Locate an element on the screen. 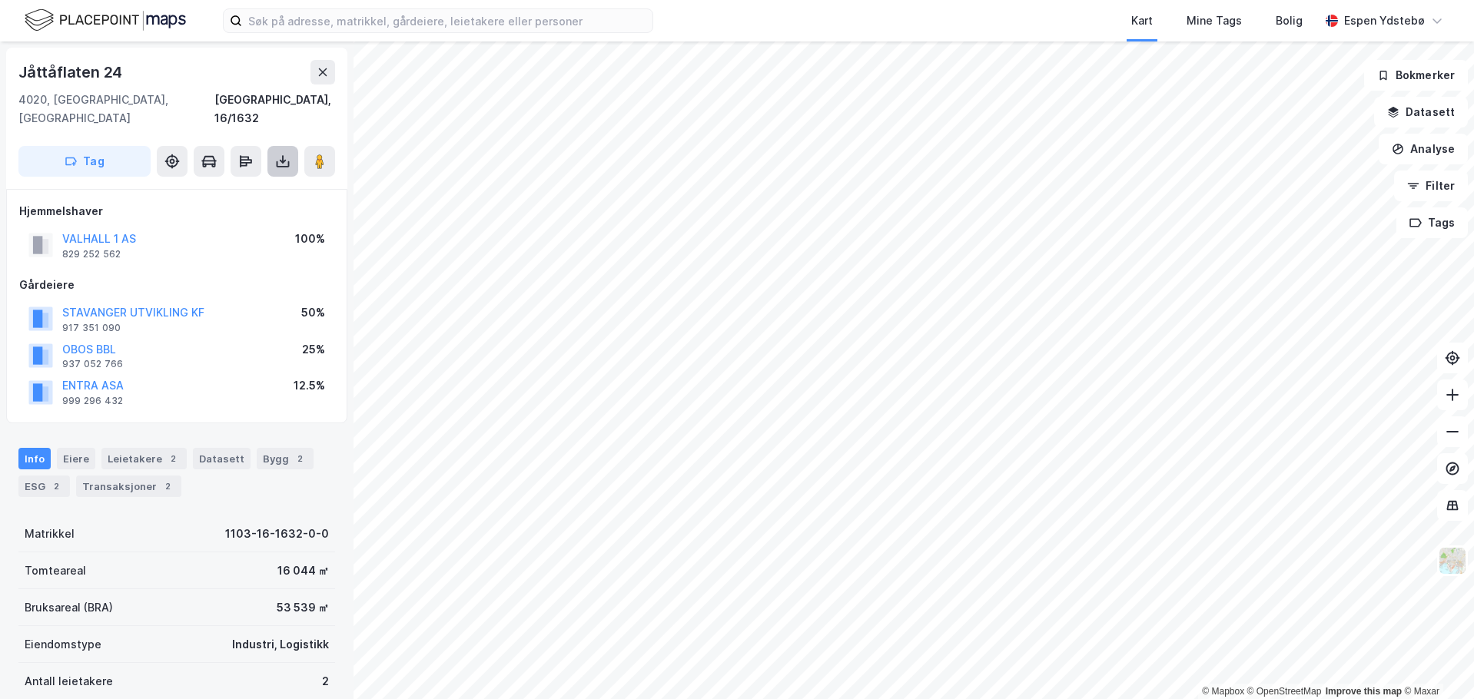  div: 829 252 562 is located at coordinates (91, 254).